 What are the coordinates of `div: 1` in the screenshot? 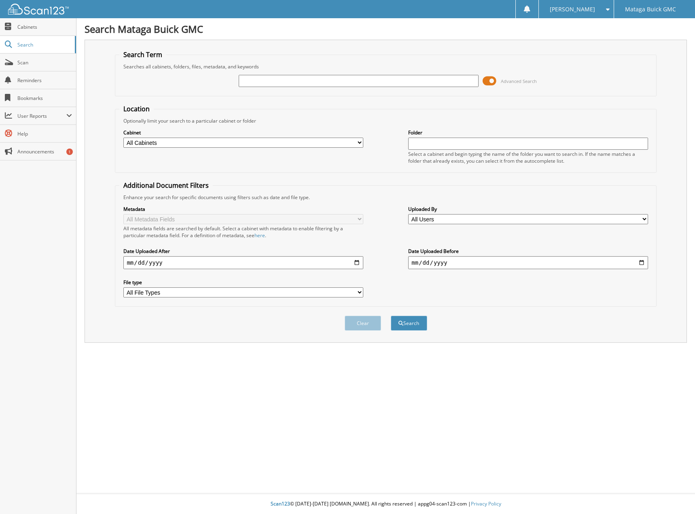 It's located at (70, 152).